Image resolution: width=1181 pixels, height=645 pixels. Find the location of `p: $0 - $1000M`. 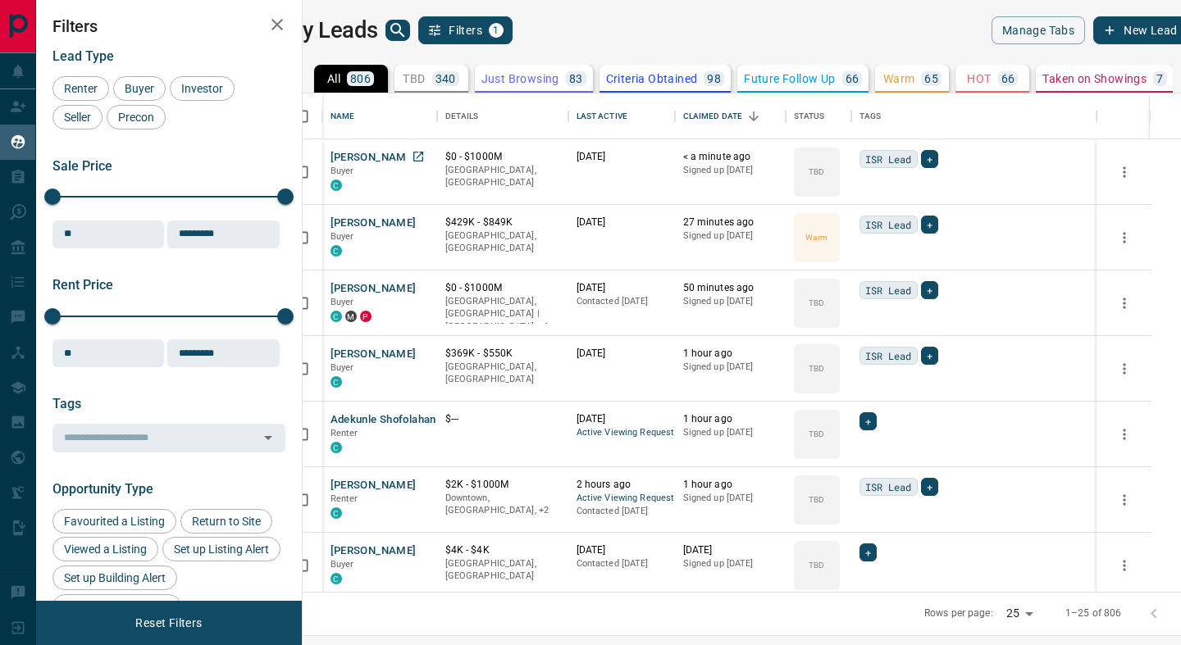

p: $0 - $1000M is located at coordinates (503, 157).